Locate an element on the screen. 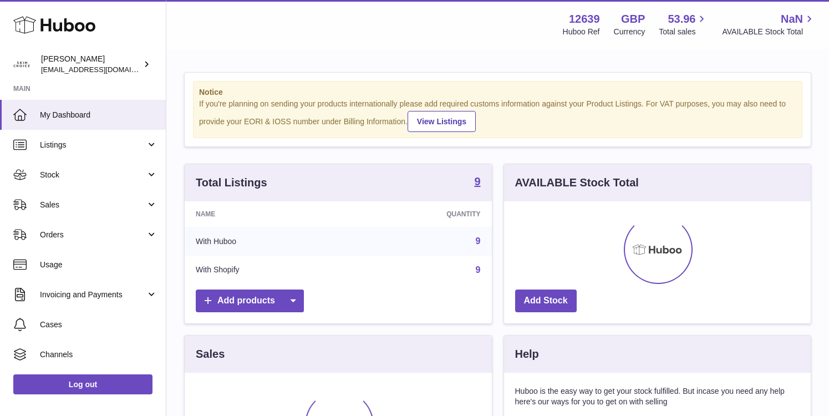  div: If you're planning on sending your products internationally please add required customs informati... is located at coordinates (498, 115).